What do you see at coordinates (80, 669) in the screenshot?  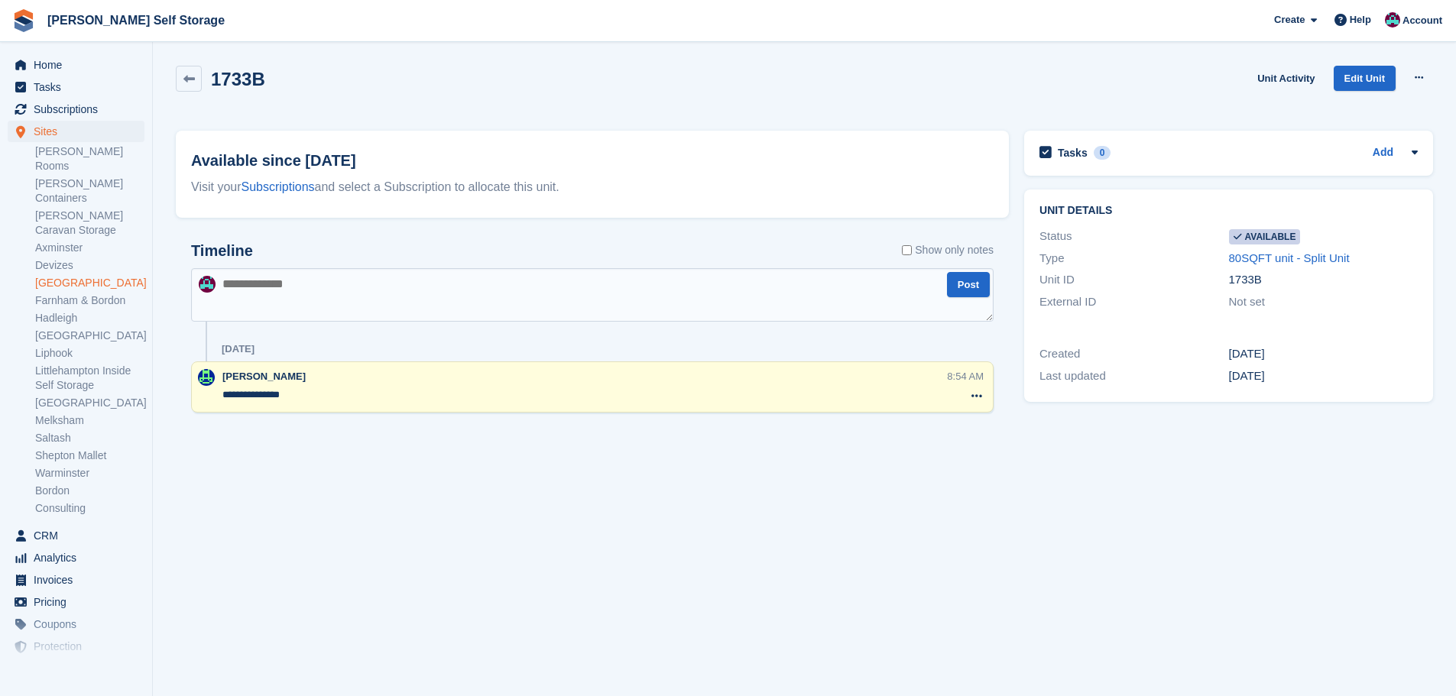 I see `span: Settings` at bounding box center [80, 669].